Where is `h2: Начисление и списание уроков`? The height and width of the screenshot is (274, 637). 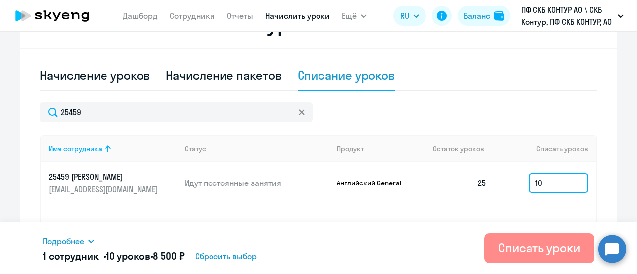
h2: Начисление и списание уроков is located at coordinates (318, 24).